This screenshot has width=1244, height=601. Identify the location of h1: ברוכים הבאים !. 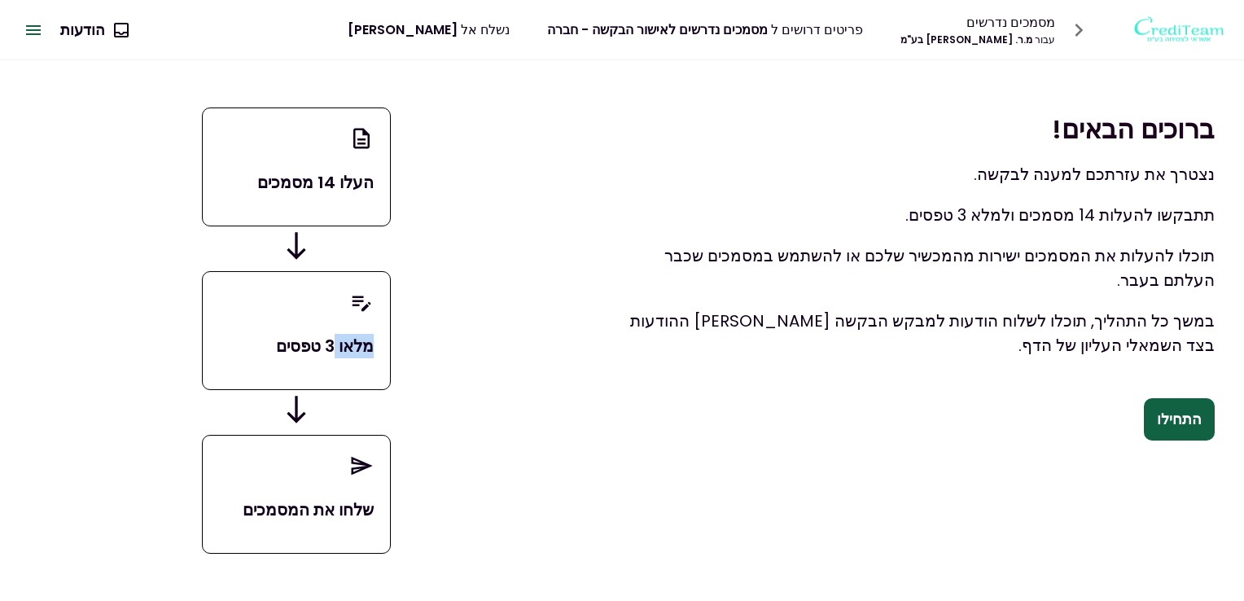
(919, 129).